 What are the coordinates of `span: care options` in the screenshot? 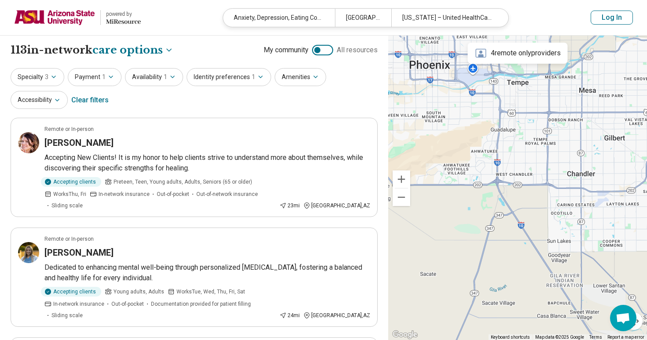 It's located at (128, 50).